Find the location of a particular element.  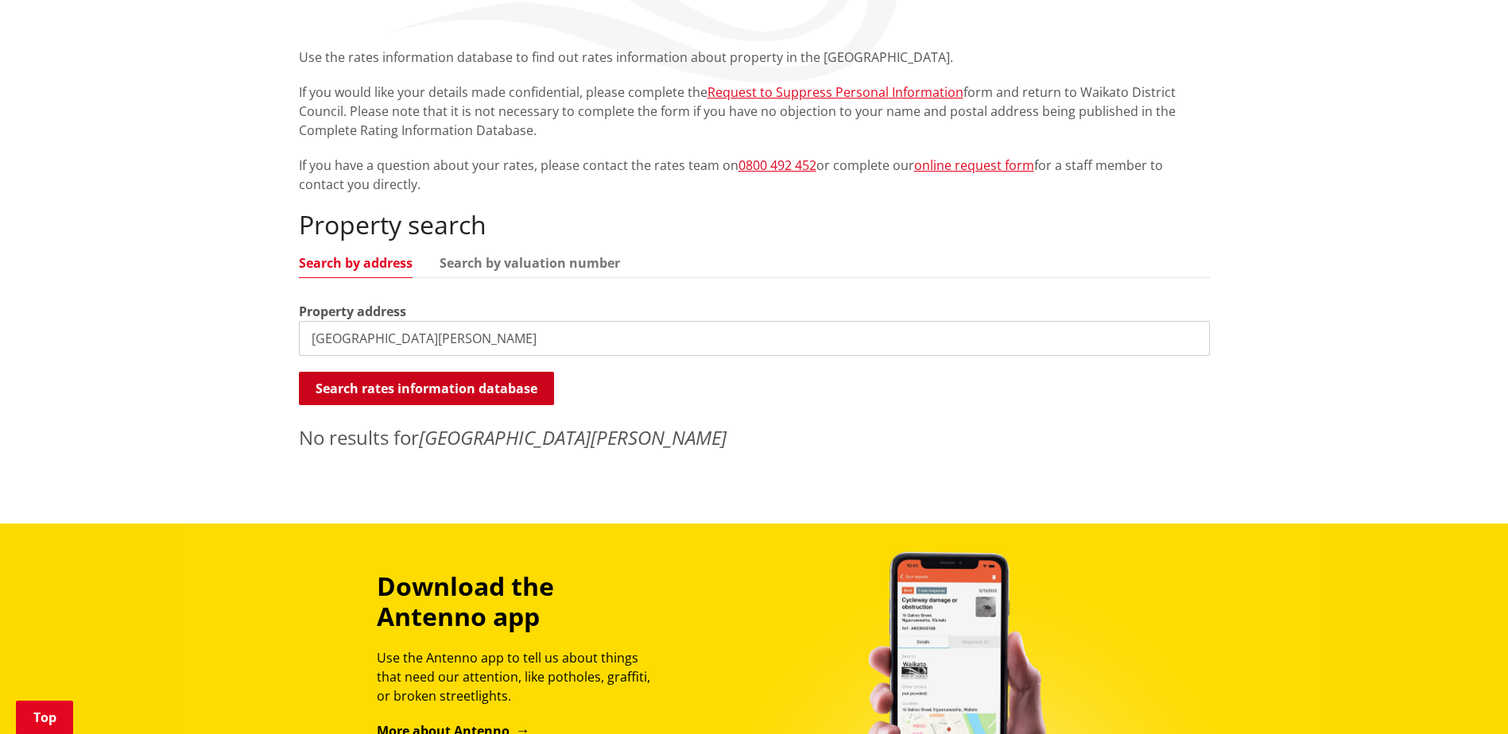

h2: Property search is located at coordinates (754, 225).